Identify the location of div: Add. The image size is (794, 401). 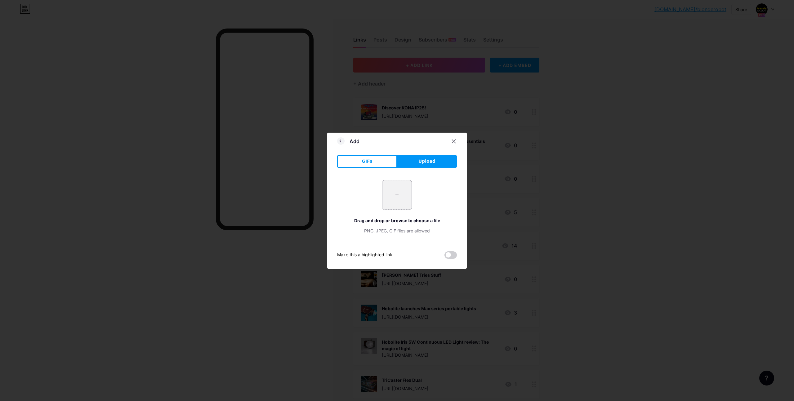
(354, 141).